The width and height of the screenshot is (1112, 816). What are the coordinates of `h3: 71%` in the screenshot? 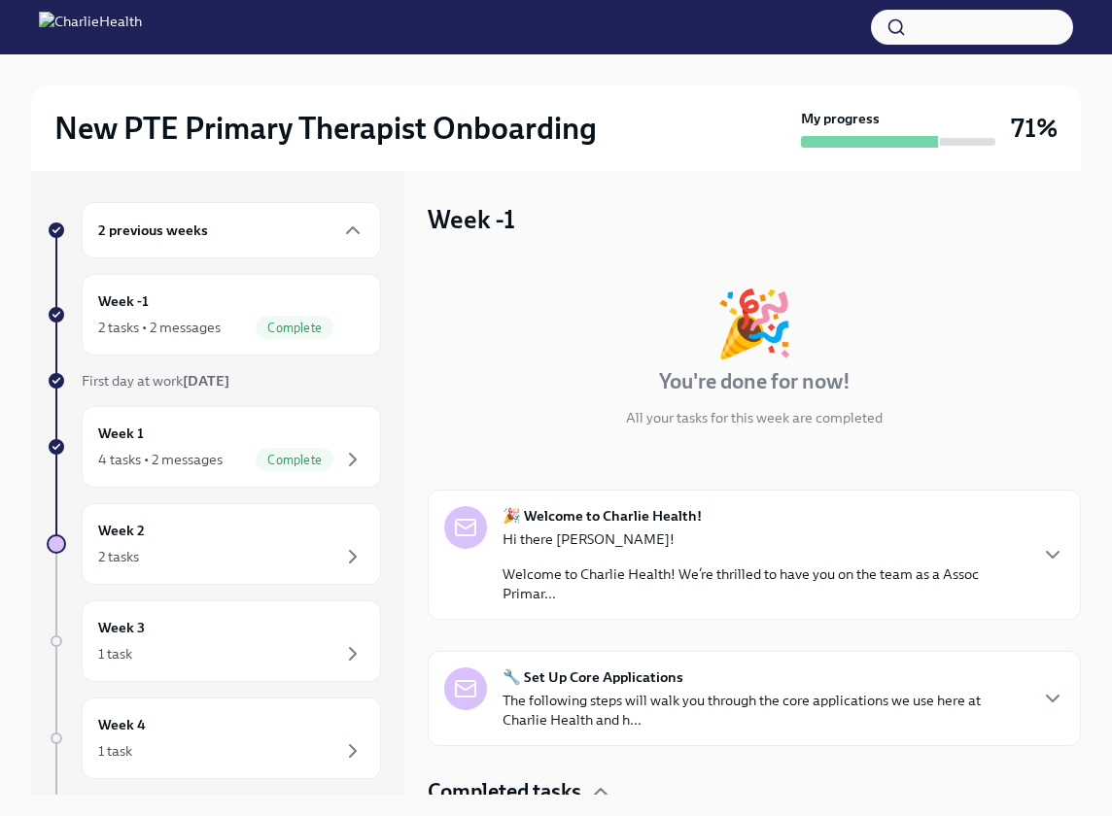 It's located at (1034, 128).